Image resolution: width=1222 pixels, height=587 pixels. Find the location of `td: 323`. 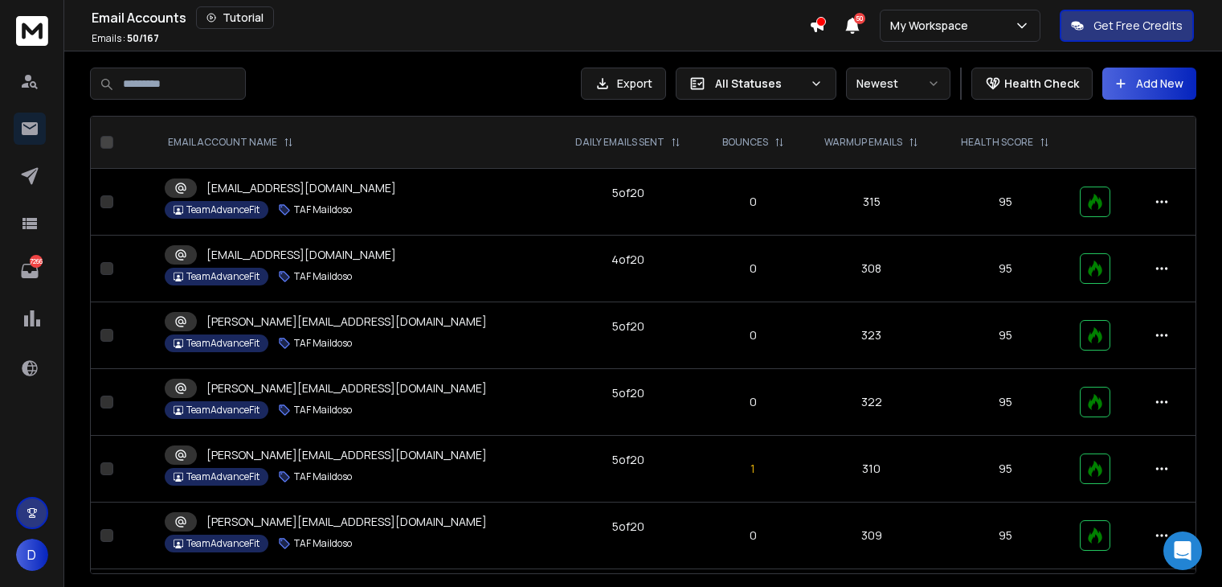

td: 323 is located at coordinates (872, 335).